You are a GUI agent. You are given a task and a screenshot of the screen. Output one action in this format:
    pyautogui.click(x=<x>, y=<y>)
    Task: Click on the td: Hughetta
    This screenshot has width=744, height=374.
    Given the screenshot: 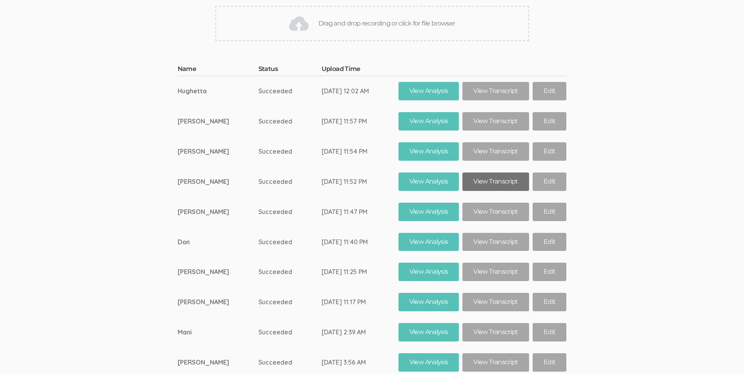 What is the action you would take?
    pyautogui.click(x=218, y=91)
    